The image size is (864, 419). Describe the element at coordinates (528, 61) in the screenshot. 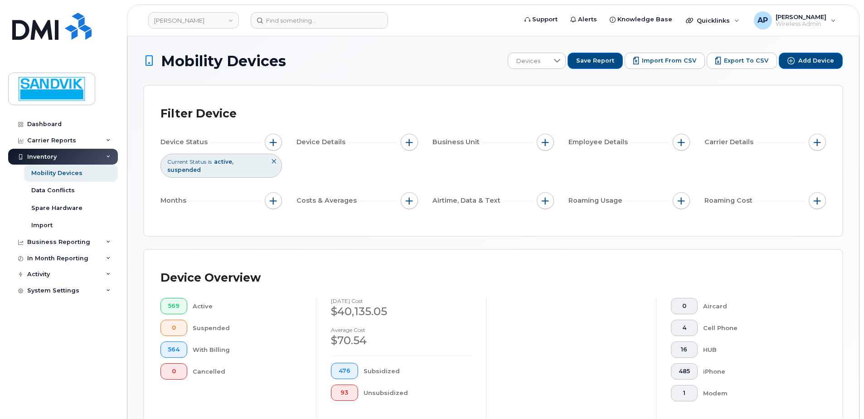

I see `span: Devices` at that location.